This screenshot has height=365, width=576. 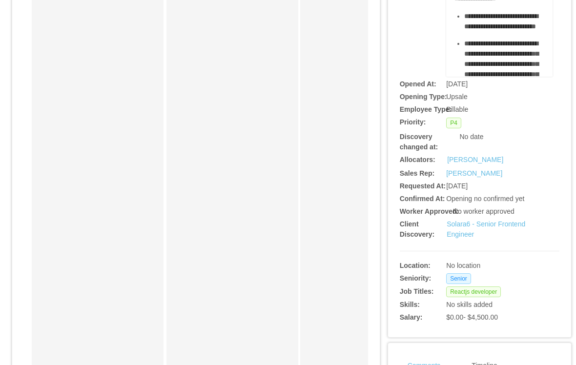 What do you see at coordinates (486, 229) in the screenshot?
I see `a: Solara6 - Senior Frontend Engineer` at bounding box center [486, 229].